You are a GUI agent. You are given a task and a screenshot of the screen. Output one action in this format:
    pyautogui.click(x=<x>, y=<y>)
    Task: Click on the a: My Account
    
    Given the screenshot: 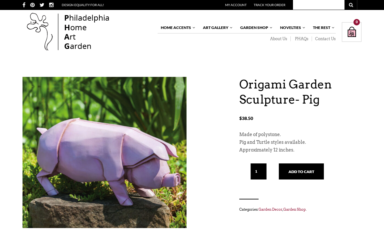 What is the action you would take?
    pyautogui.click(x=236, y=5)
    